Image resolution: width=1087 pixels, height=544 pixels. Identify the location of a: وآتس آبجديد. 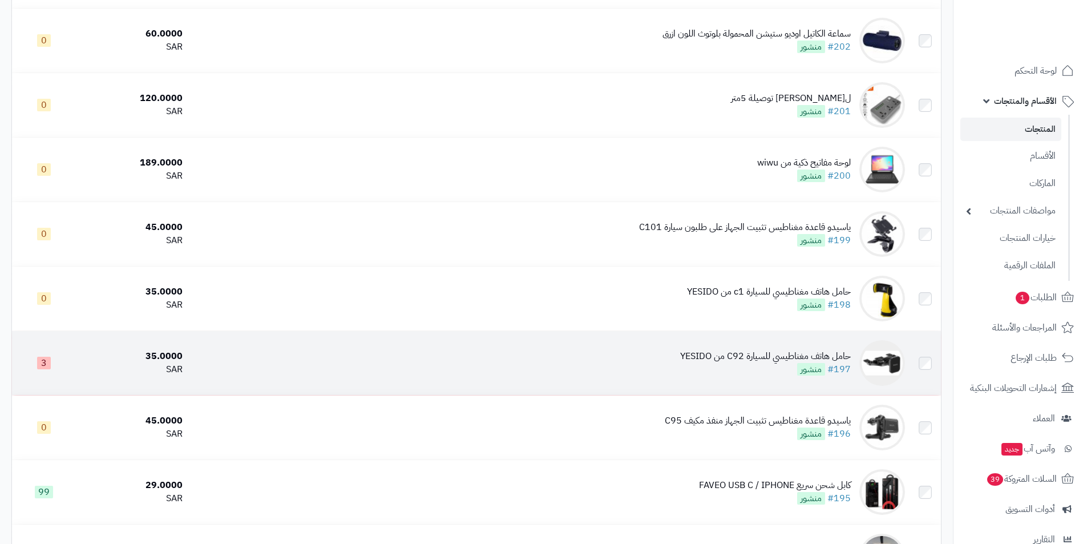
(1020, 449).